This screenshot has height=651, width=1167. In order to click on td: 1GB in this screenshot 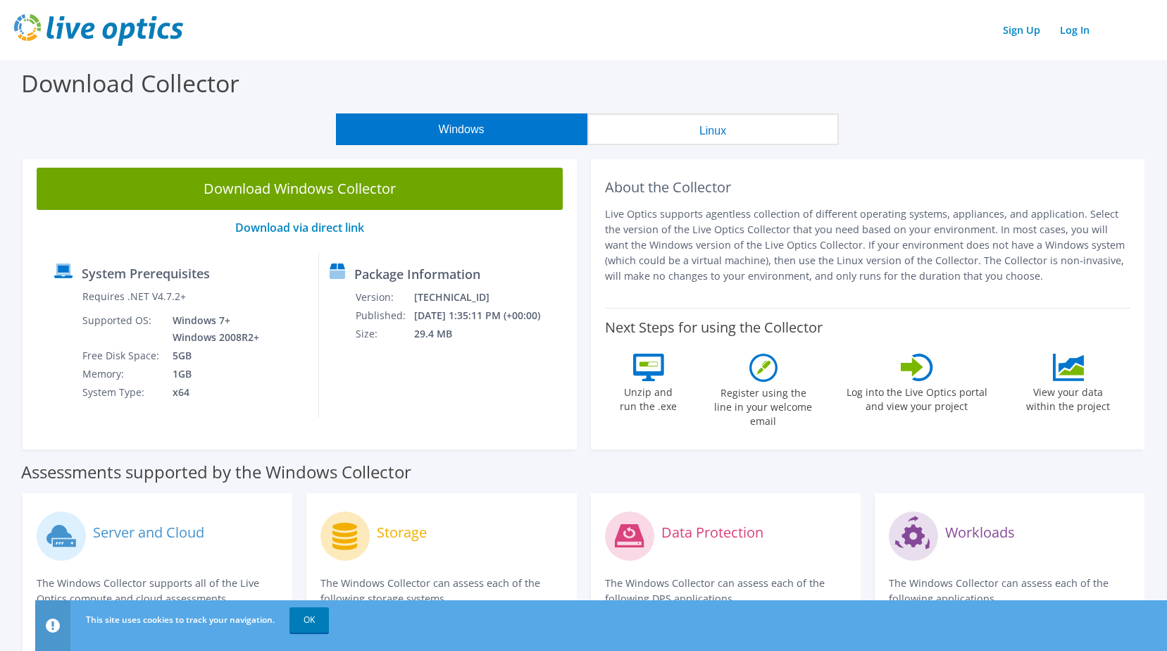, I will do `click(212, 374)`.